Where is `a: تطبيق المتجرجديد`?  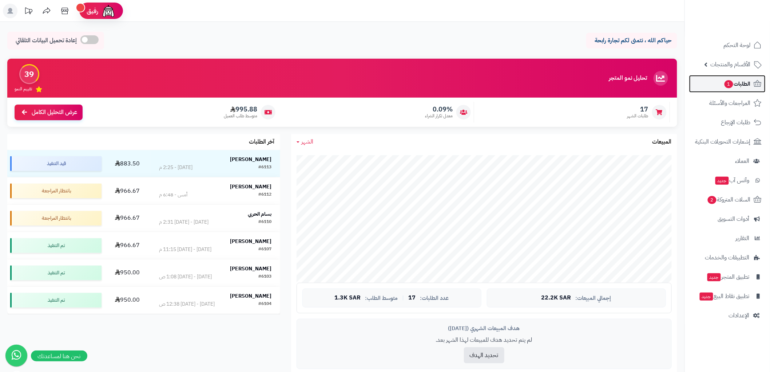
a: تطبيق المتجرجديد is located at coordinates (728, 277).